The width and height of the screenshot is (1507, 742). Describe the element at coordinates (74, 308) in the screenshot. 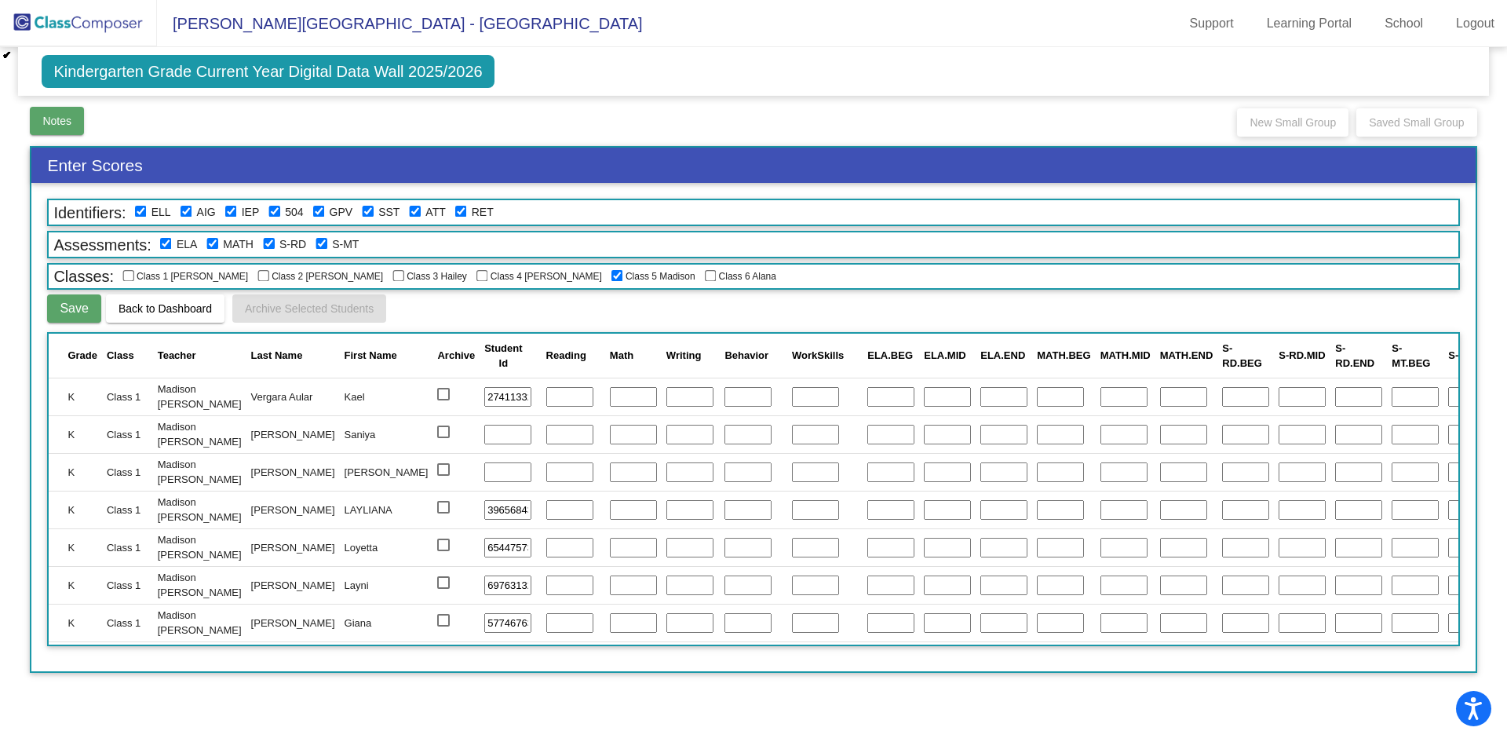

I see `button: Save` at that location.